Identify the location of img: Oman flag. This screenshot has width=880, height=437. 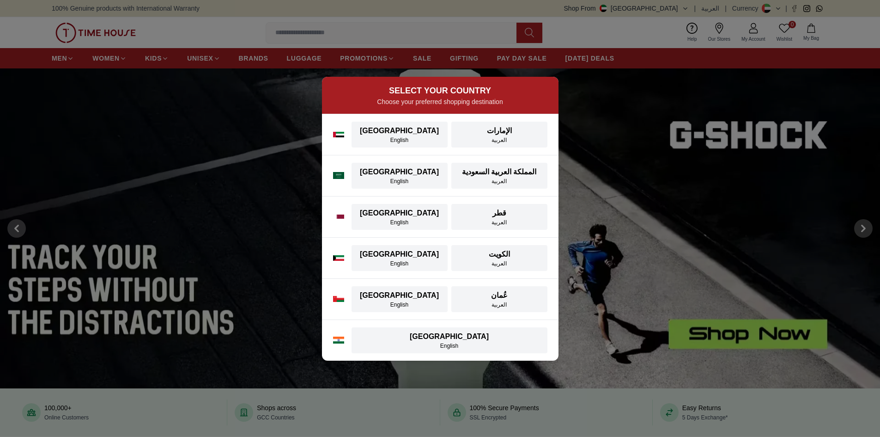
(339, 298).